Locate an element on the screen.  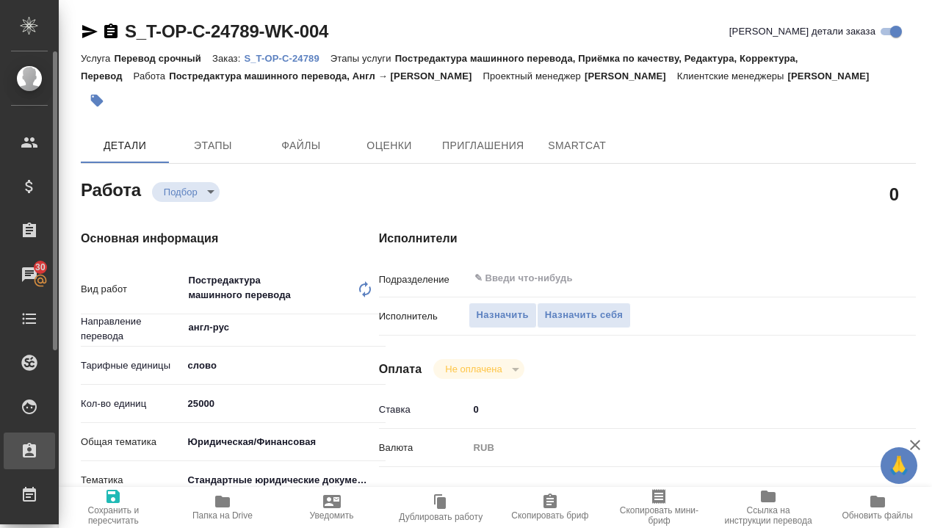
span: SmartCat is located at coordinates (577, 145).